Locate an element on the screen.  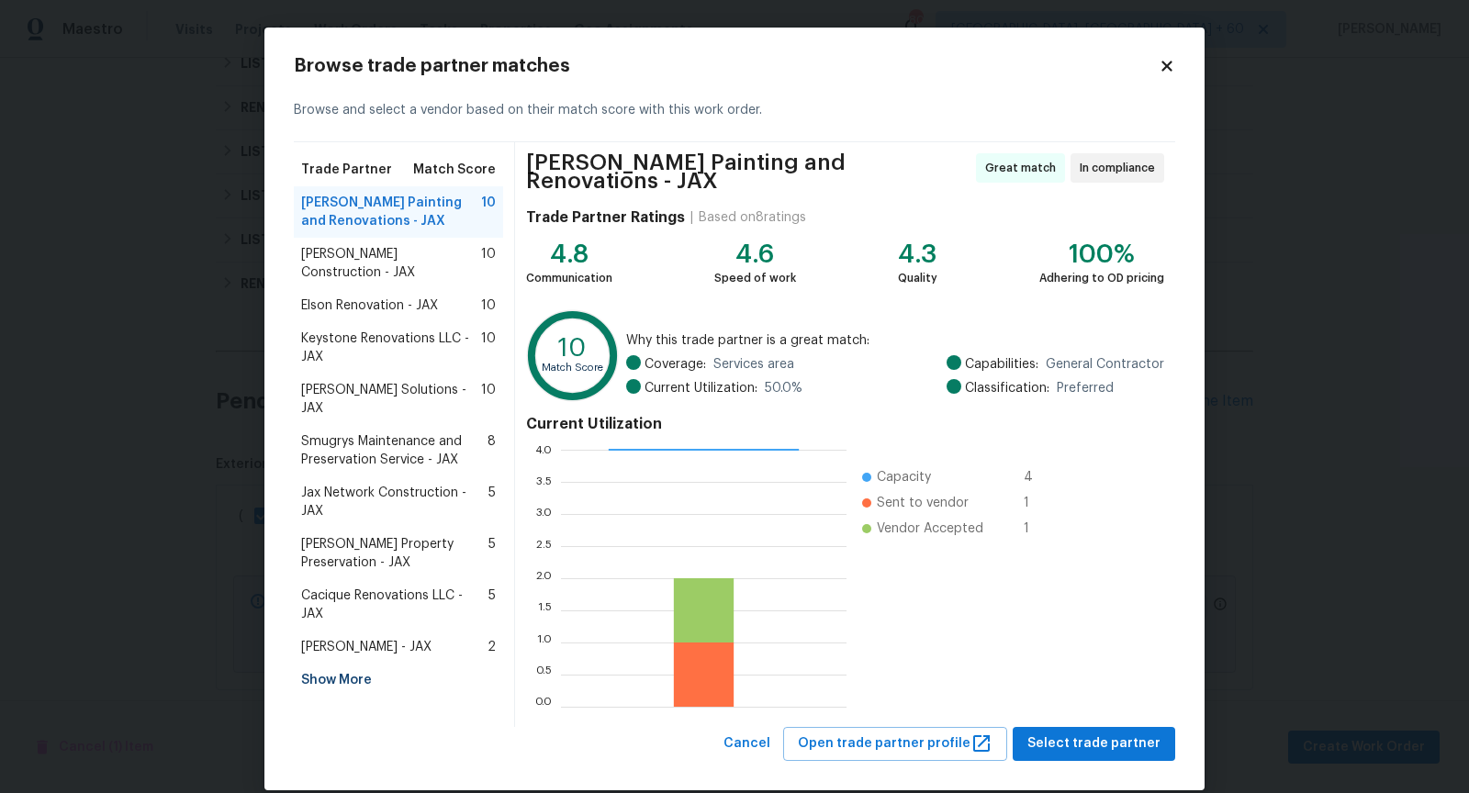
text: 2.5 is located at coordinates (544, 546).